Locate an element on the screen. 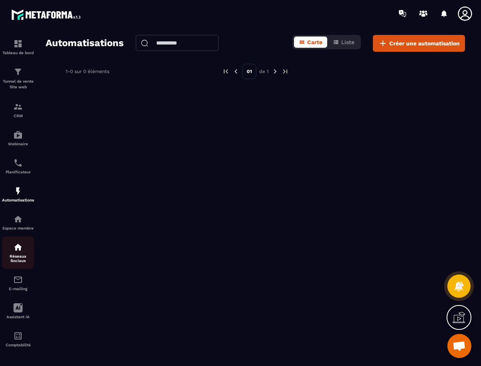 The image size is (481, 366). a: formationformationTableau de bord is located at coordinates (18, 47).